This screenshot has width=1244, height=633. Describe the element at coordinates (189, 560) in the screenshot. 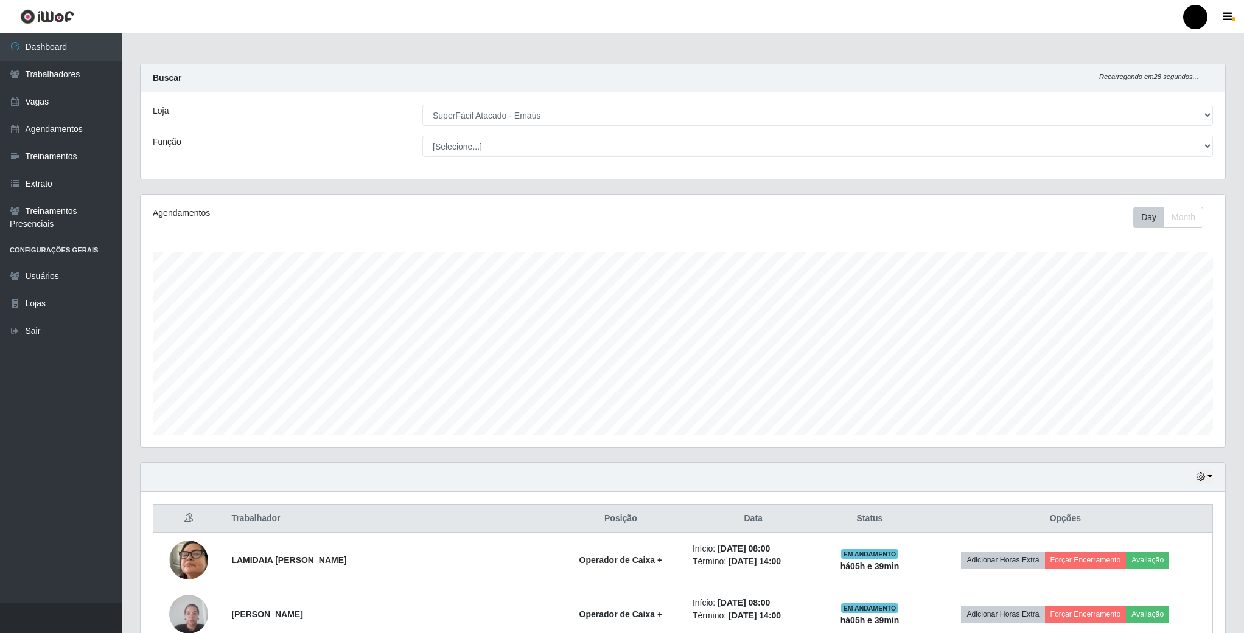

I see `img: 1738025052113.jpeg` at that location.